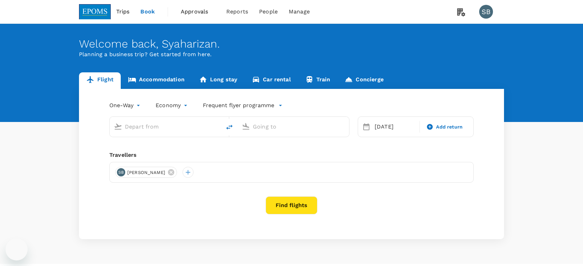 The height and width of the screenshot is (266, 583). Describe the element at coordinates (148, 12) in the screenshot. I see `span: Book` at that location.